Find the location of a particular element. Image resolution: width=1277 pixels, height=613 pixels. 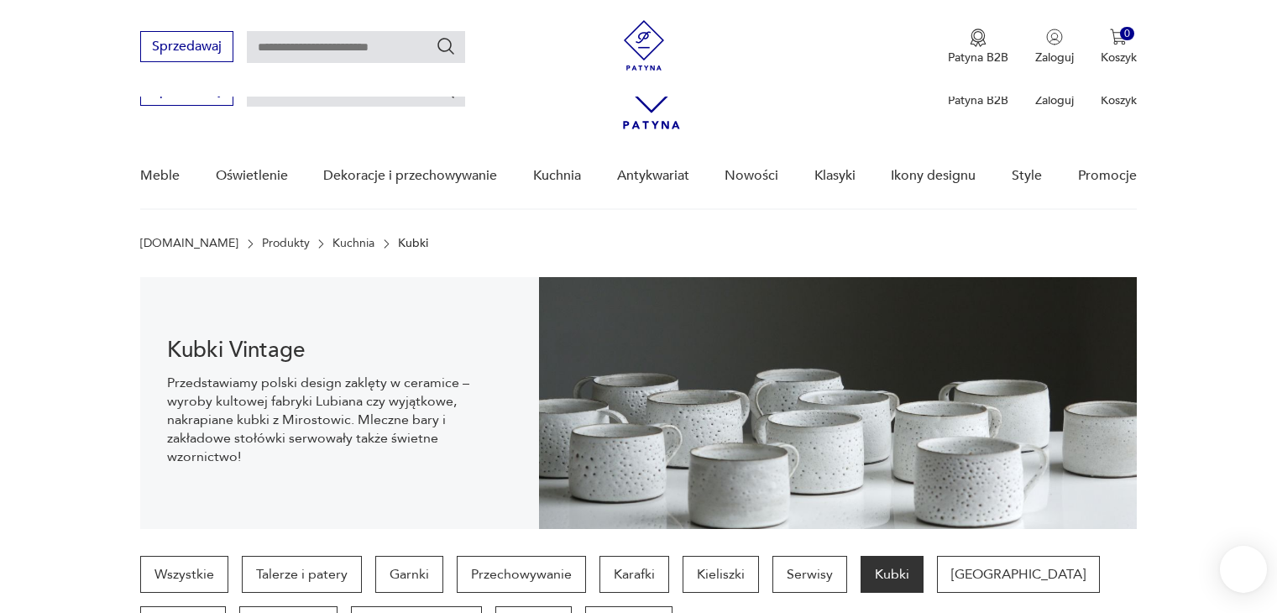

a: Meble is located at coordinates (159, 175).